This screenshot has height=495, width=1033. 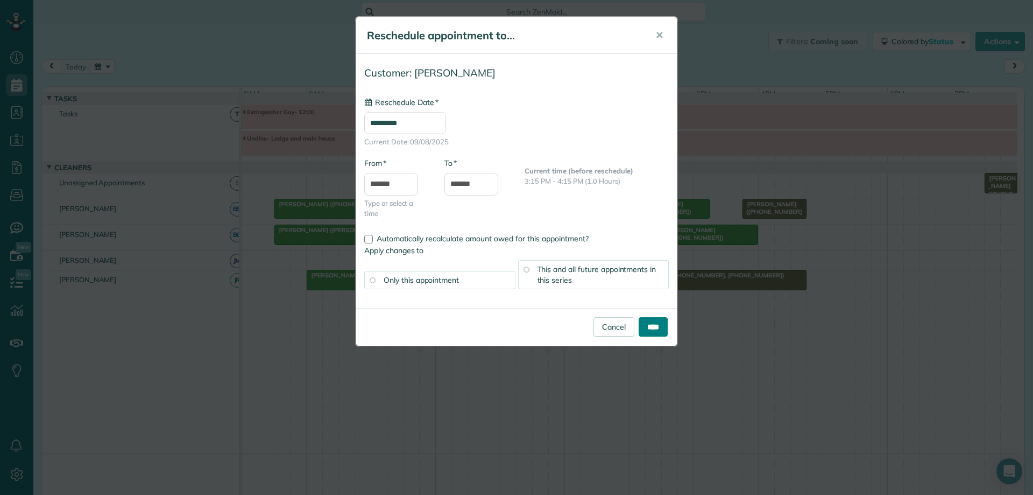 What do you see at coordinates (517, 142) in the screenshot?
I see `span: Current Date: 09/08/2025` at bounding box center [517, 142].